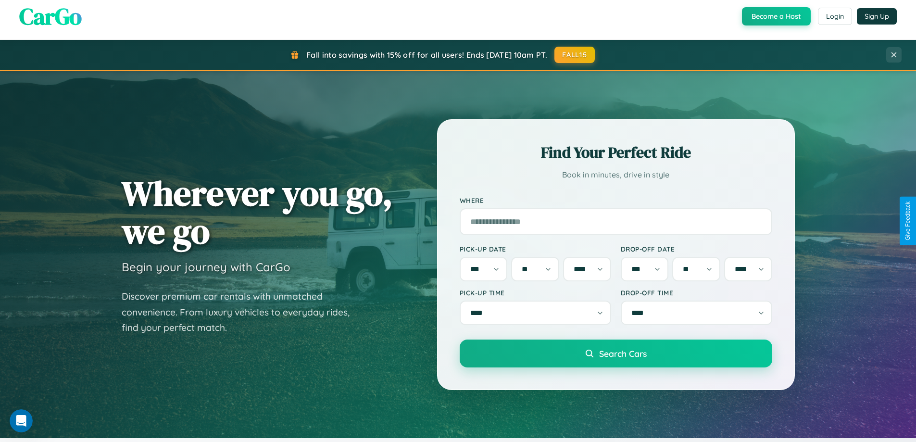 This screenshot has width=916, height=442. Describe the element at coordinates (575, 55) in the screenshot. I see `button: FALL15` at that location.